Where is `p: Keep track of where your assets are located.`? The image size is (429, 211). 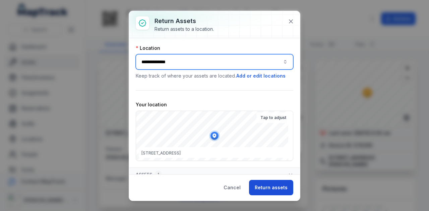 p: Keep track of where your assets are located. is located at coordinates (214, 76).